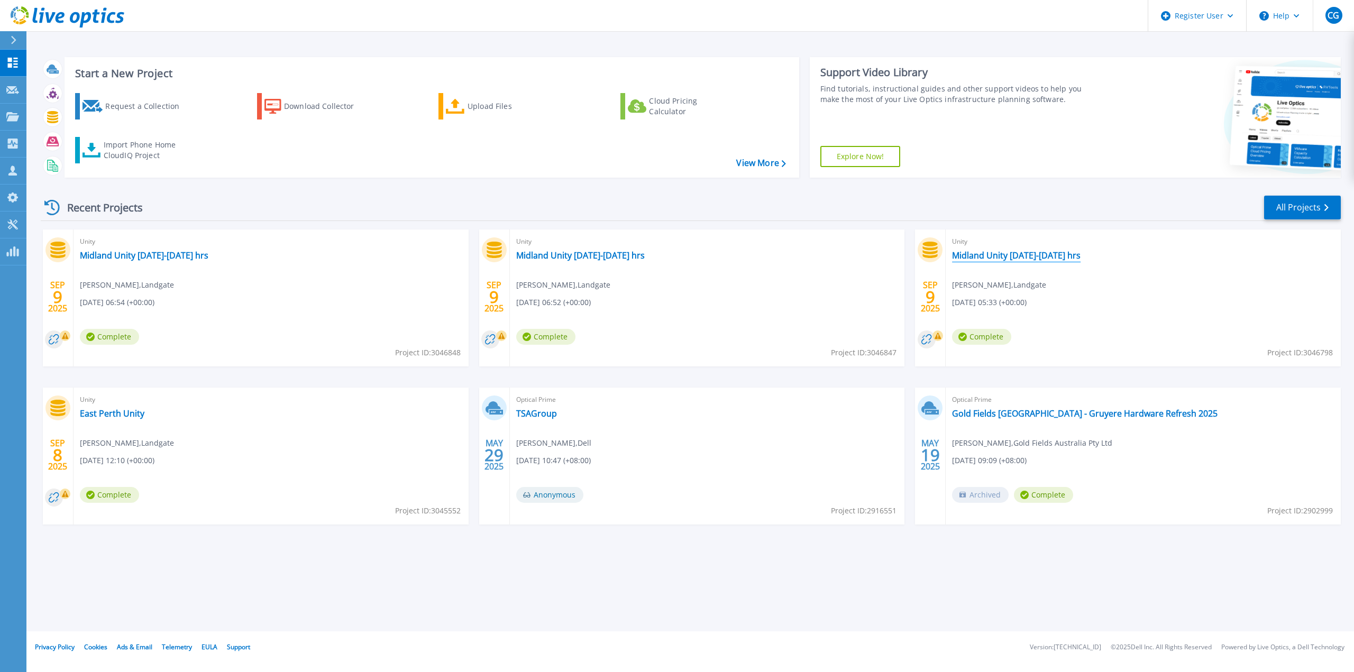  I want to click on a: Explore Now!, so click(861, 157).